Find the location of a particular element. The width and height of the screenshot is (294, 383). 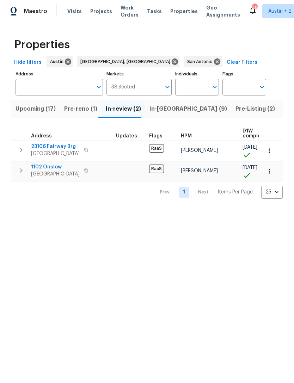

a: Goto page 1 is located at coordinates (184, 192).